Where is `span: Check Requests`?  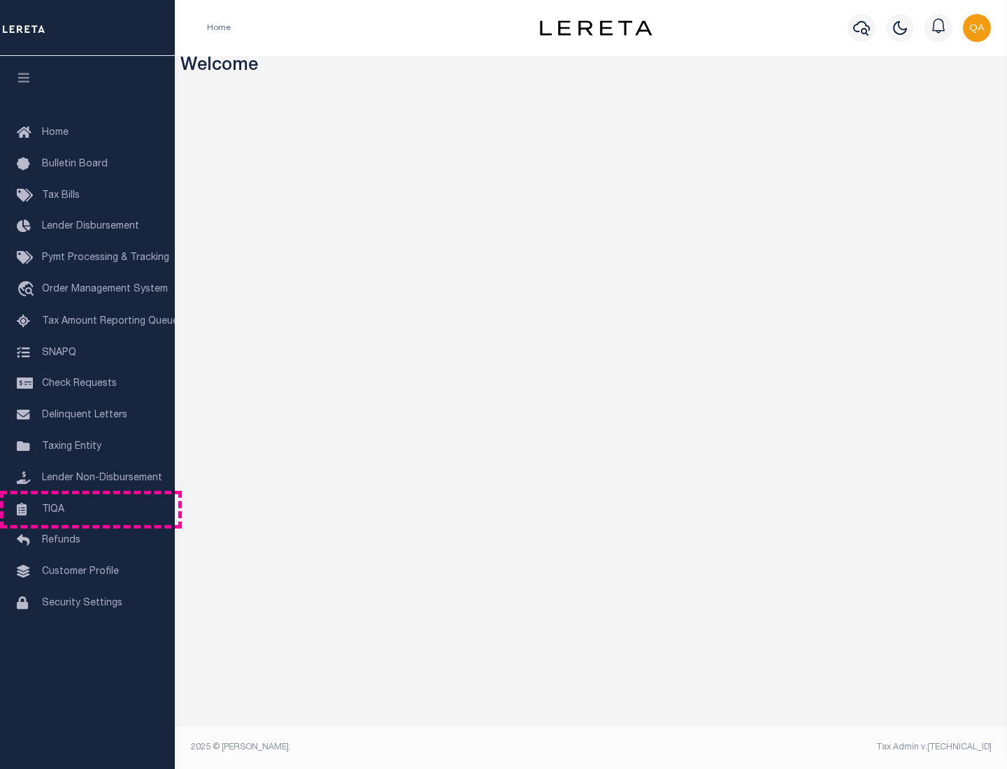 span: Check Requests is located at coordinates (79, 384).